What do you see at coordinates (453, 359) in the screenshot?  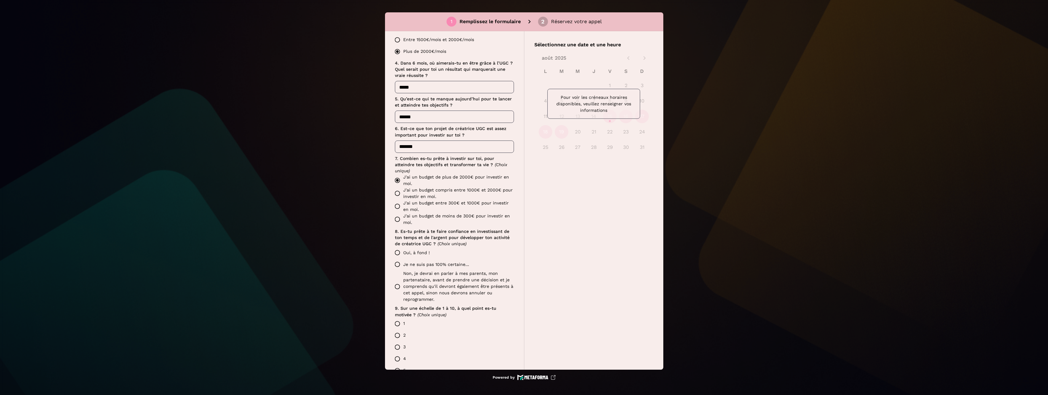 I see `label: 4` at bounding box center [453, 359].